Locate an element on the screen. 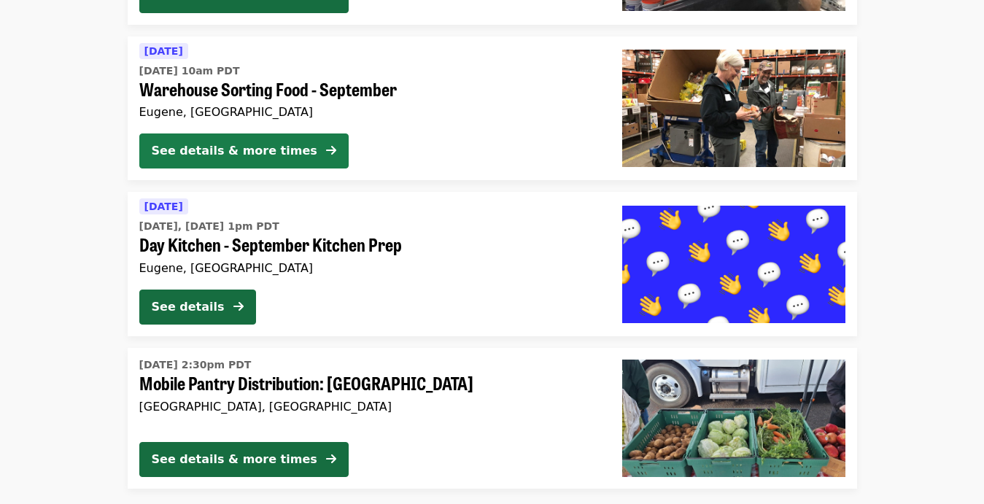  img: Day Kitchen - September Kitchen Prep organized by FOOD For Lane County is located at coordinates (734, 264).